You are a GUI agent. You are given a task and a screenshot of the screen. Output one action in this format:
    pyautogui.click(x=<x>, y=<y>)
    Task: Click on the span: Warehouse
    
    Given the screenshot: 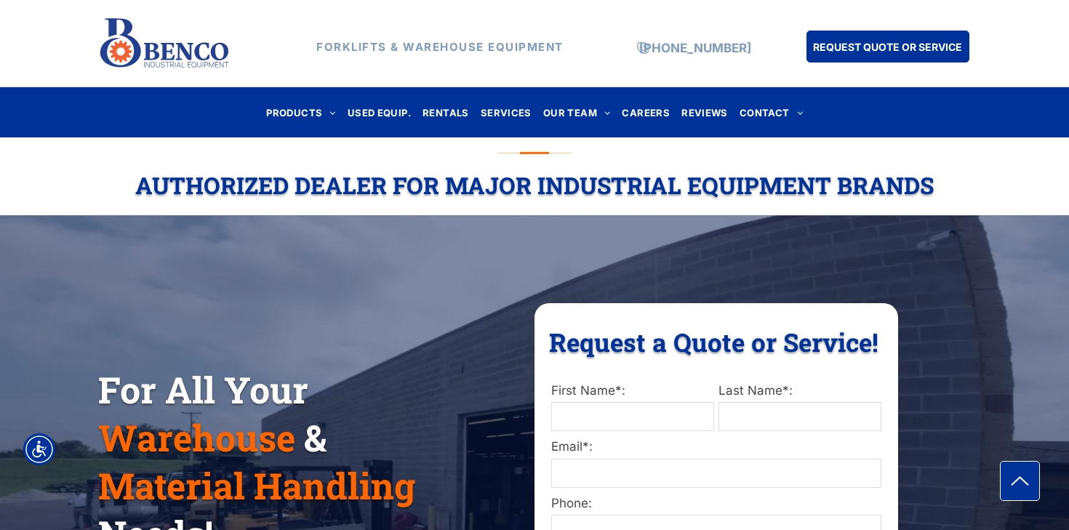 What is the action you would take?
    pyautogui.click(x=196, y=438)
    